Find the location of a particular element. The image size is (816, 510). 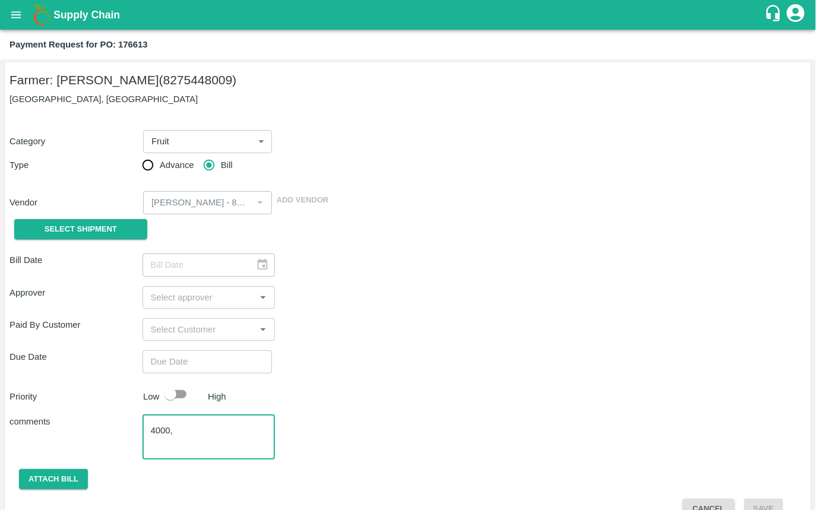

button: open drawer is located at coordinates (16, 15).